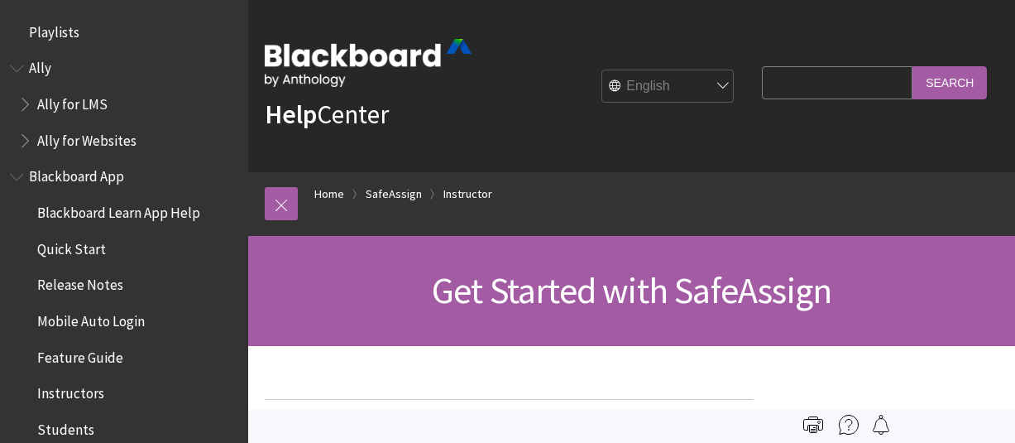 This screenshot has width=1015, height=443. I want to click on span: Release Notes, so click(80, 282).